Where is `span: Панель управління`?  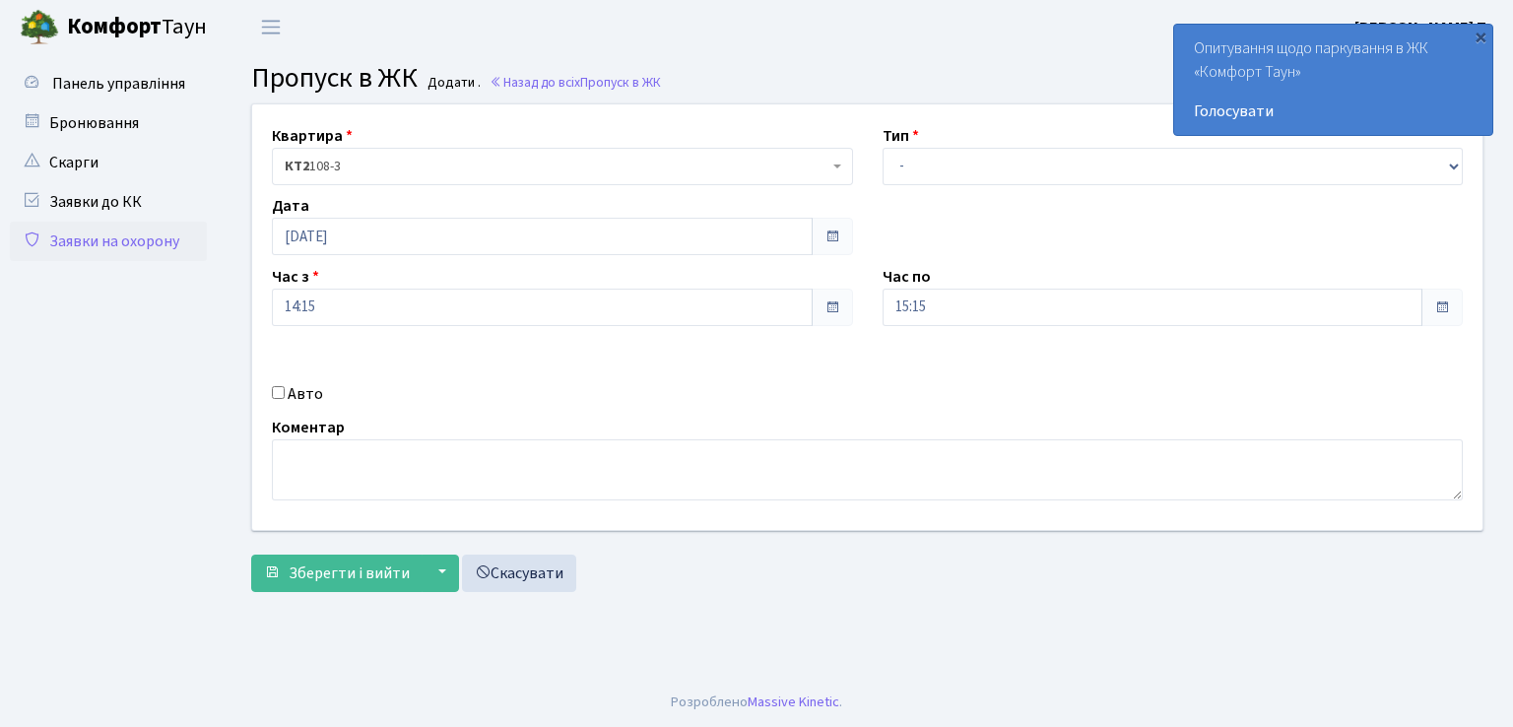
span: Панель управління is located at coordinates (118, 84).